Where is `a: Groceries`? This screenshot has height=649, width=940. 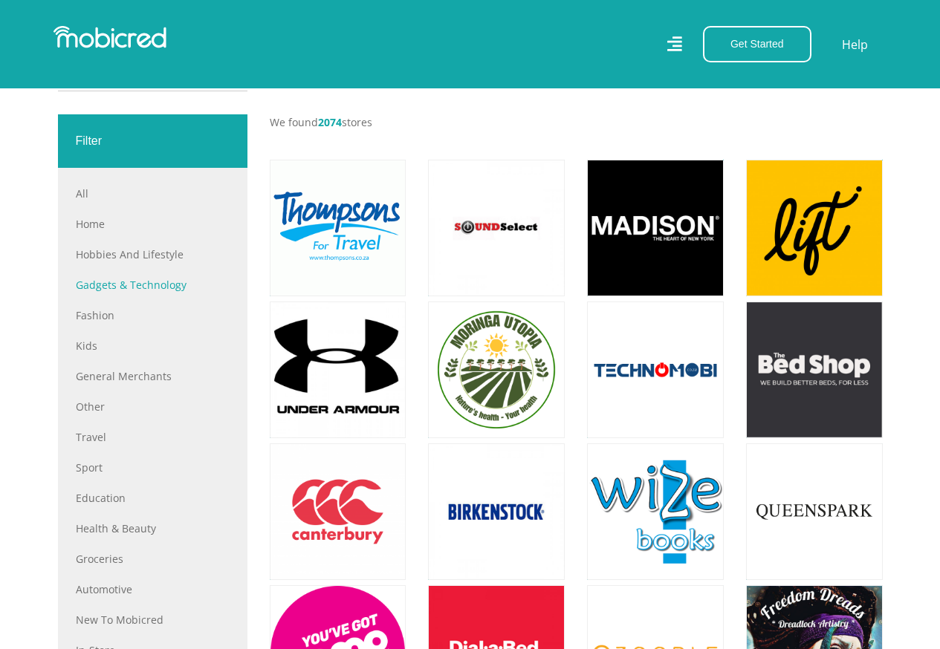
a: Groceries is located at coordinates (152, 559).